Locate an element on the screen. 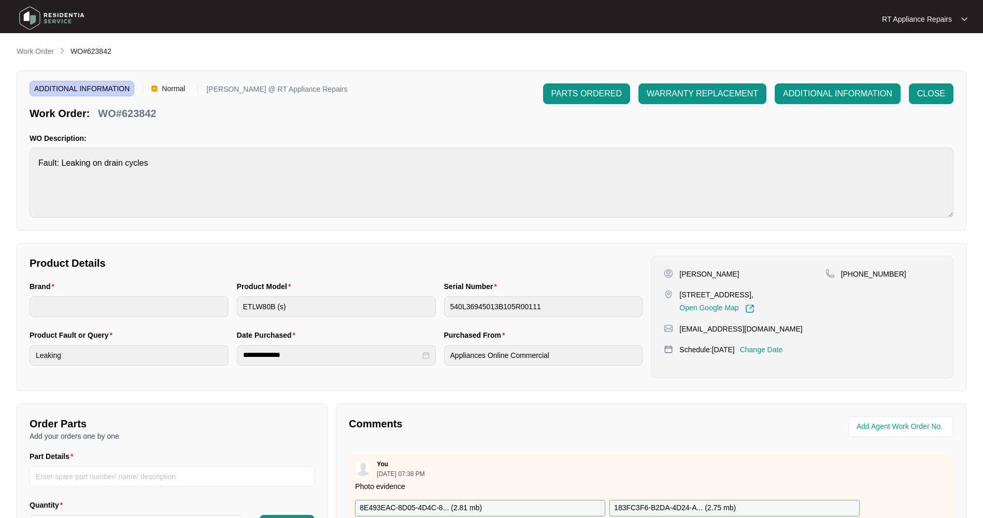 The image size is (983, 518). a: Work Order is located at coordinates (35, 52).